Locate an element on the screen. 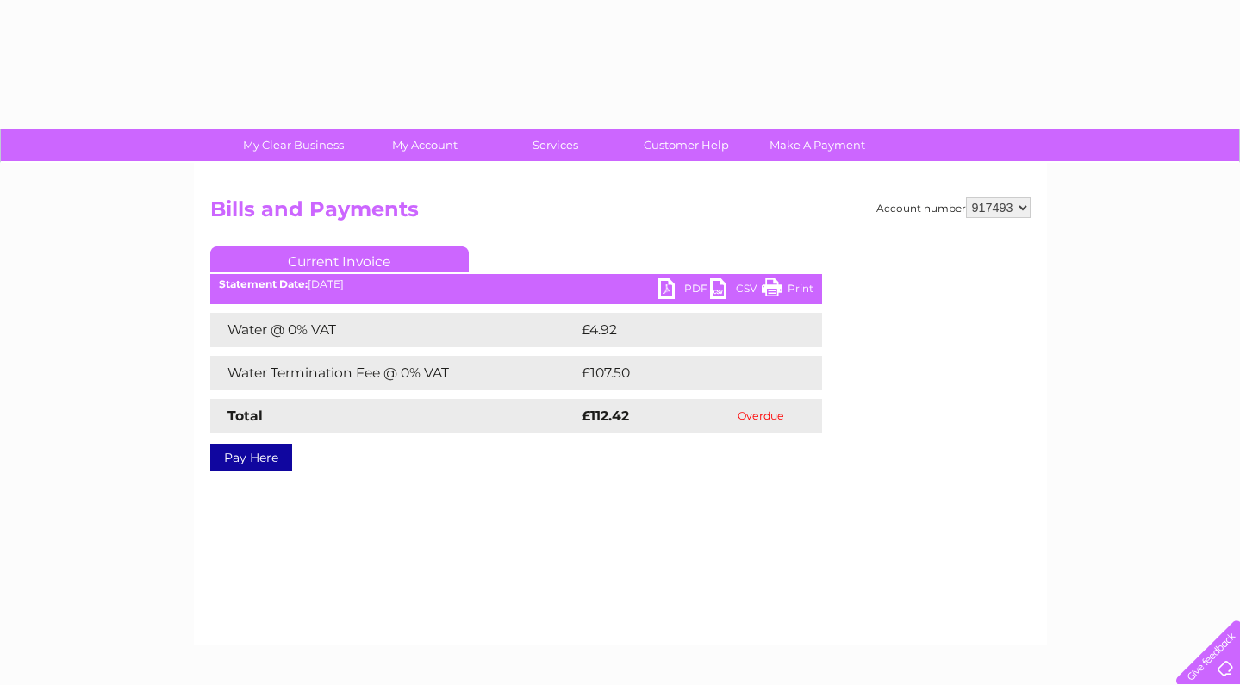 The height and width of the screenshot is (685, 1240). a: Services is located at coordinates (555, 145).